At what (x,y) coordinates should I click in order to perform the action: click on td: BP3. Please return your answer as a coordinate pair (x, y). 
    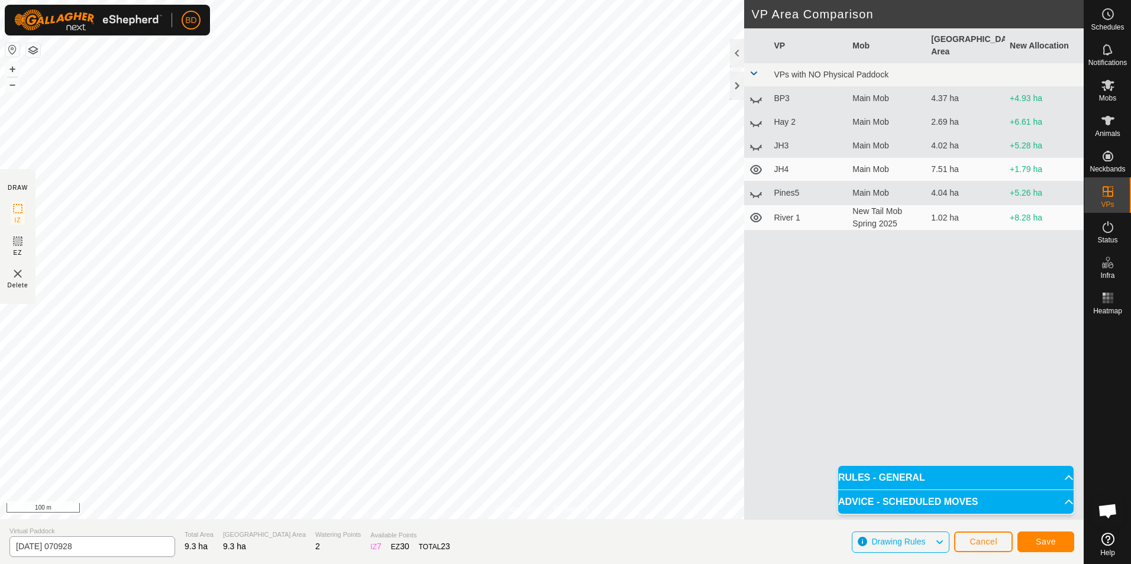
    Looking at the image, I should click on (808, 99).